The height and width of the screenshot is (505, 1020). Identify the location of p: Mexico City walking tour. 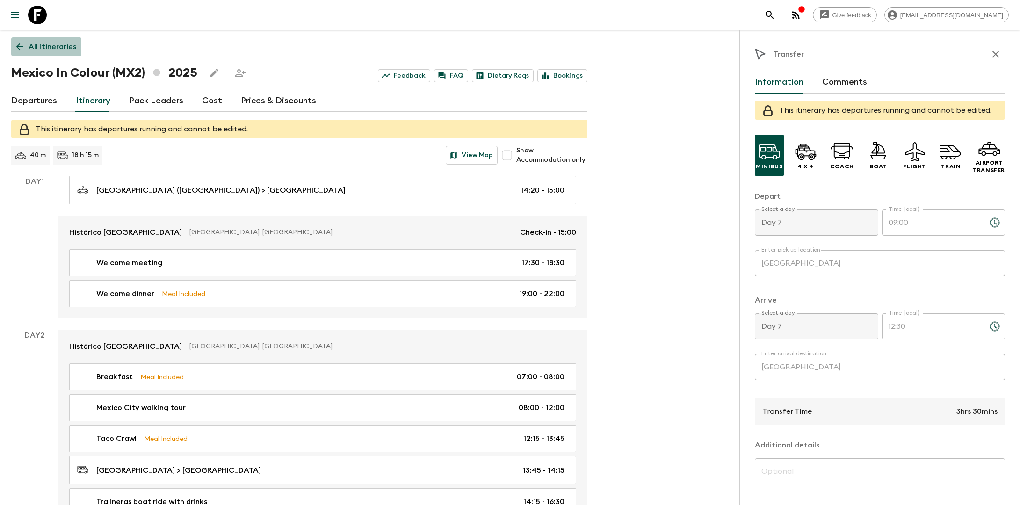
(141, 408).